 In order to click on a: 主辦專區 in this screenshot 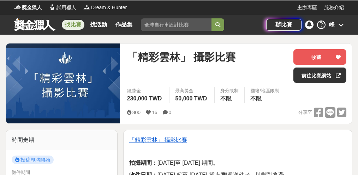, I will do `click(307, 7)`.